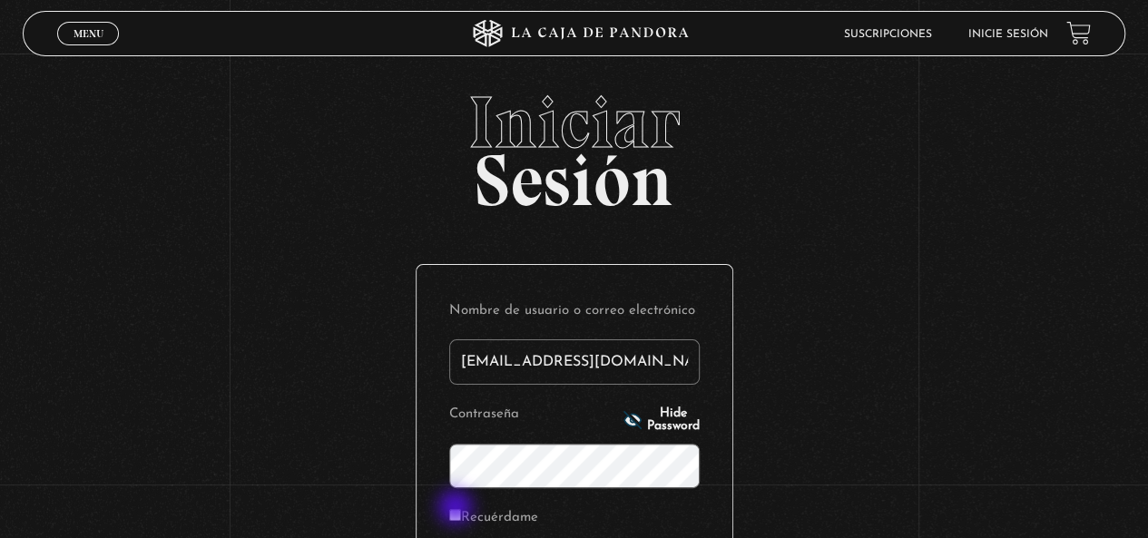 This screenshot has width=1148, height=538. Describe the element at coordinates (494, 518) in the screenshot. I see `label: Recuérdame` at that location.